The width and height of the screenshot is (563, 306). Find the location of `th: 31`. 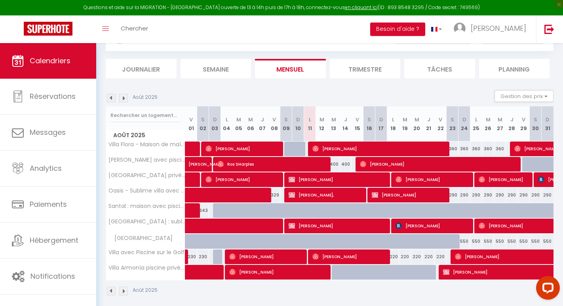

th: 31 is located at coordinates (547, 124).